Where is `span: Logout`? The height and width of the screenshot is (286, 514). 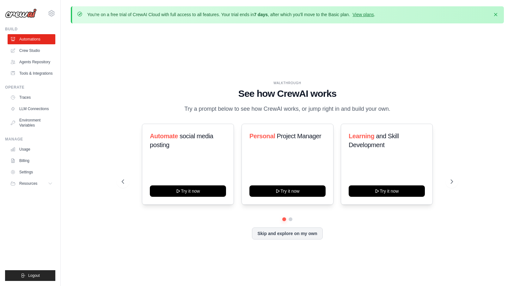 span: Logout is located at coordinates (34, 275).